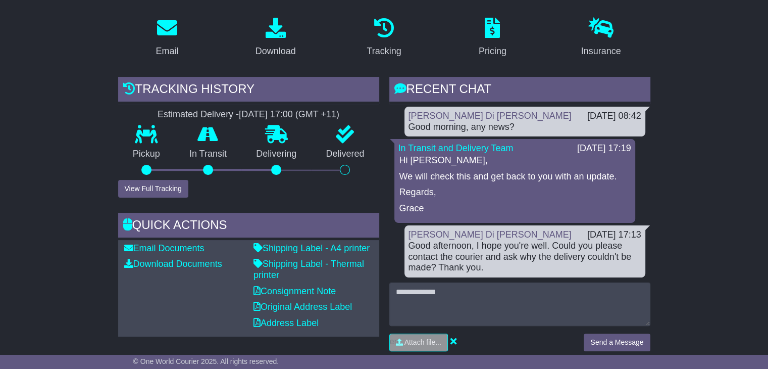 This screenshot has width=768, height=369. I want to click on div: Good morning, any news?, so click(525, 127).